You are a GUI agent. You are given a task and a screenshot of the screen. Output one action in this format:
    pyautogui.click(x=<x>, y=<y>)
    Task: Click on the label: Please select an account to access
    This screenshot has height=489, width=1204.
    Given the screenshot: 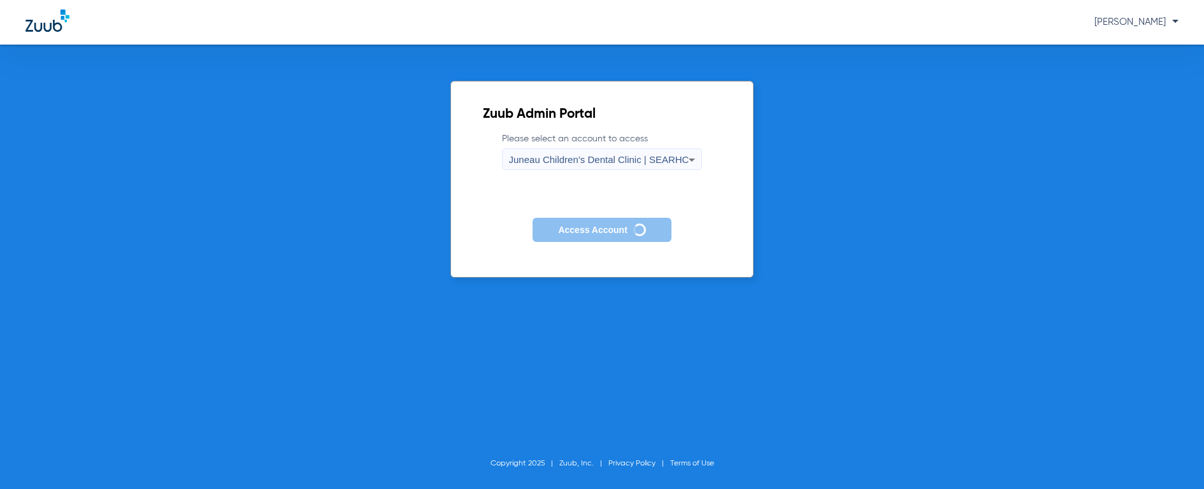 What is the action you would take?
    pyautogui.click(x=602, y=151)
    